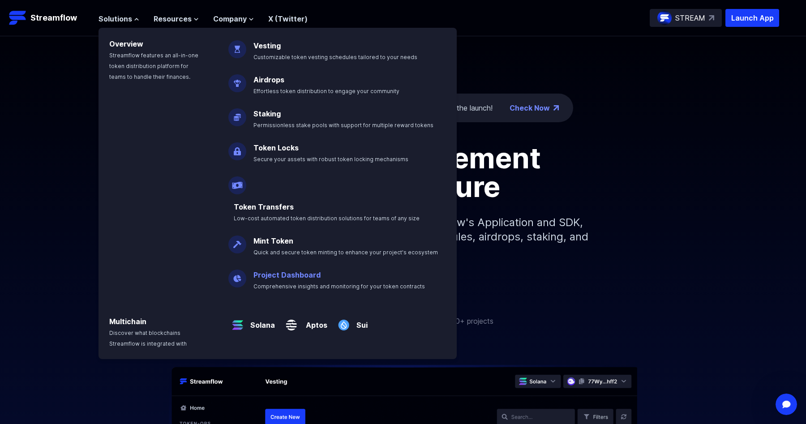 This screenshot has height=424, width=806. What do you see at coordinates (753, 18) in the screenshot?
I see `p: Launch App` at bounding box center [753, 18].